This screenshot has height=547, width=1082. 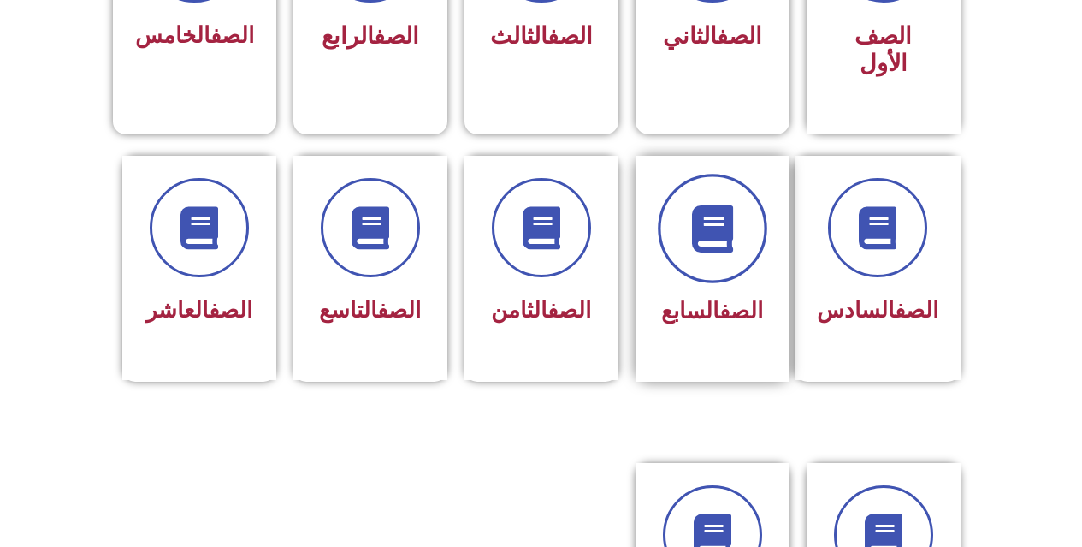 I want to click on span: الرابع, so click(x=371, y=36).